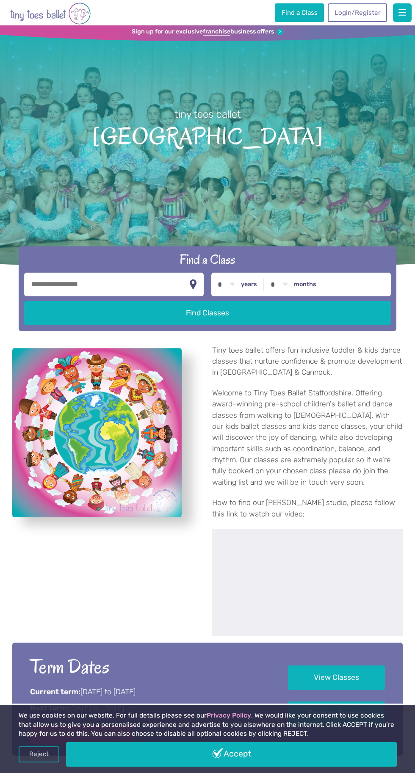 The height and width of the screenshot is (773, 415). What do you see at coordinates (305, 284) in the screenshot?
I see `label: months` at bounding box center [305, 284].